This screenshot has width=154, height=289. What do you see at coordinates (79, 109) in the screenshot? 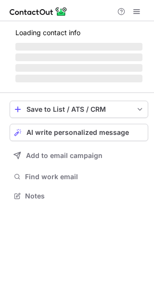
I see `div: Save to List / ATS / CRM` at bounding box center [79, 109].